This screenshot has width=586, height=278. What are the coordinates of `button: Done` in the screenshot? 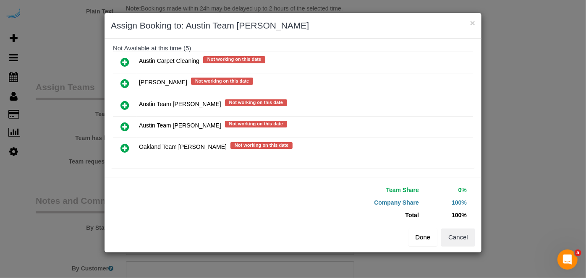 It's located at (423, 238).